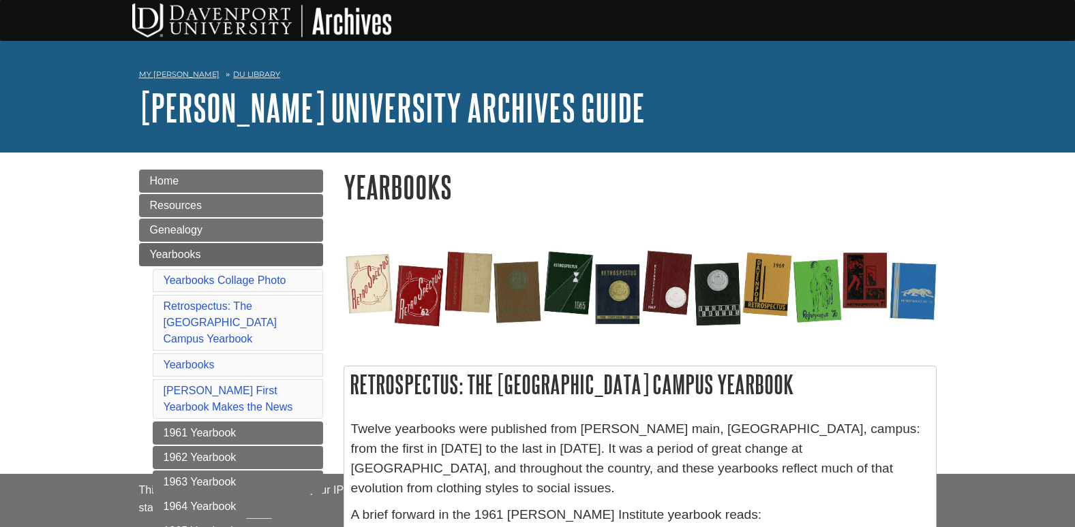 This screenshot has height=527, width=1075. What do you see at coordinates (238, 507) in the screenshot?
I see `a: 1964 Yearbook` at bounding box center [238, 507].